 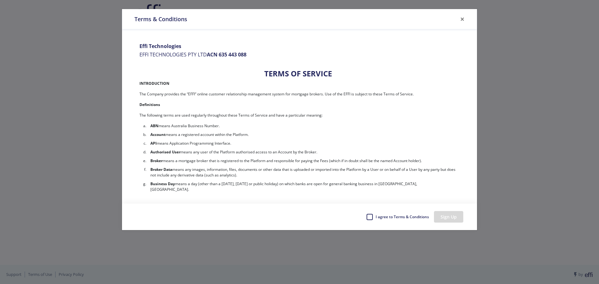 What do you see at coordinates (402, 217) in the screenshot?
I see `label: I agree to Terms & Conditions` at bounding box center [402, 217].